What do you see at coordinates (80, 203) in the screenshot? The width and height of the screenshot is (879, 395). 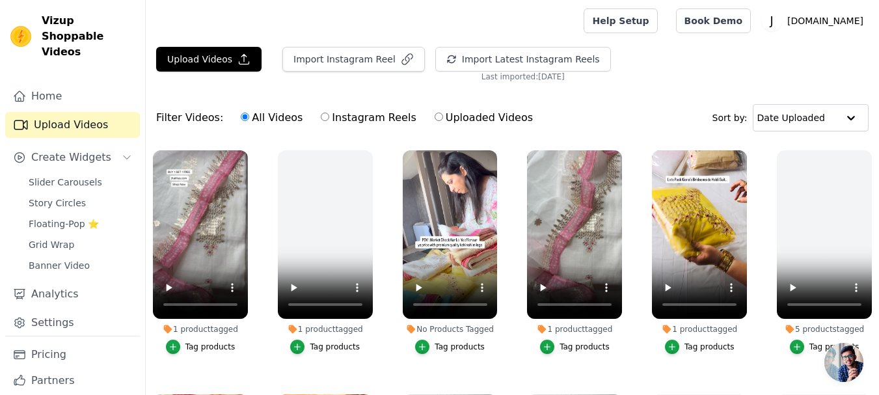 I see `a: Story Circles` at bounding box center [80, 203].